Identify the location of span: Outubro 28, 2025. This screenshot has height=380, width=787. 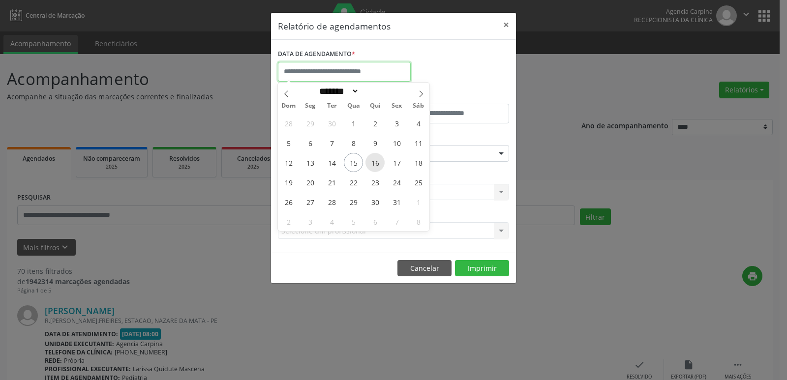
(331, 202).